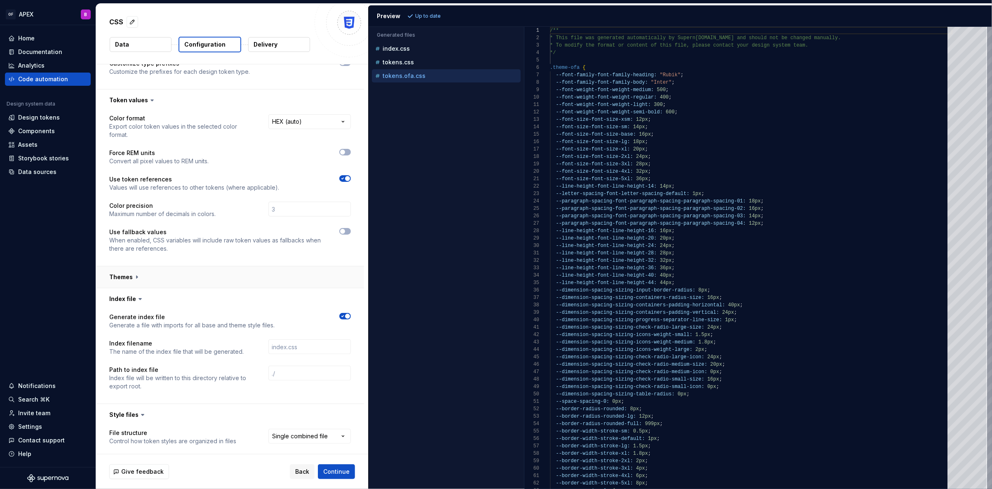 The height and width of the screenshot is (489, 992). What do you see at coordinates (565, 68) in the screenshot?
I see `span: .theme-ofa` at bounding box center [565, 68].